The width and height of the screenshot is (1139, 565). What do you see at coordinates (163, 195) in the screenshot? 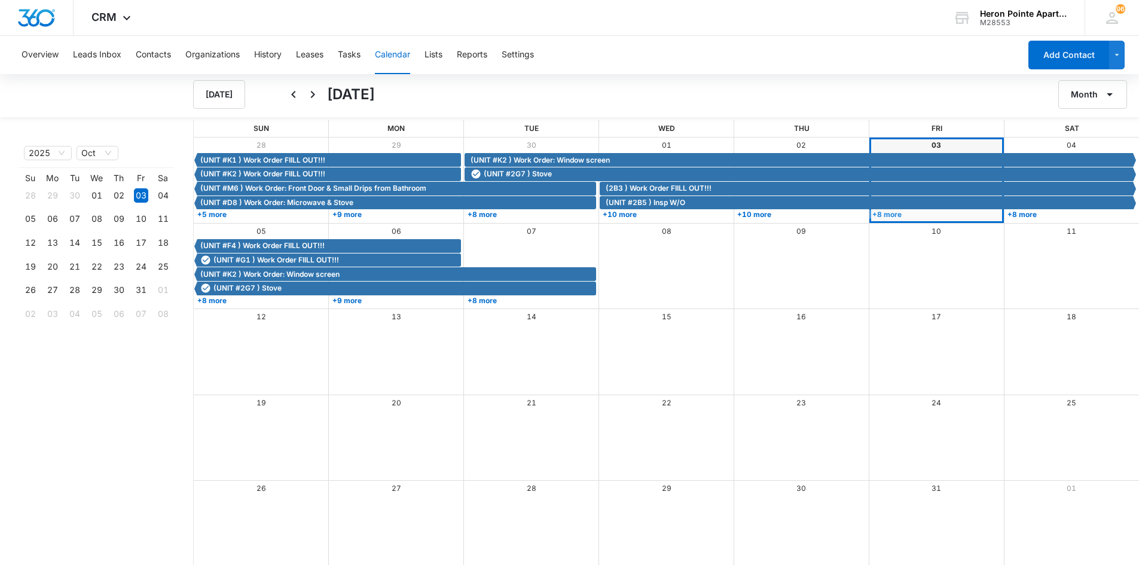
I see `div: 04` at bounding box center [163, 195].